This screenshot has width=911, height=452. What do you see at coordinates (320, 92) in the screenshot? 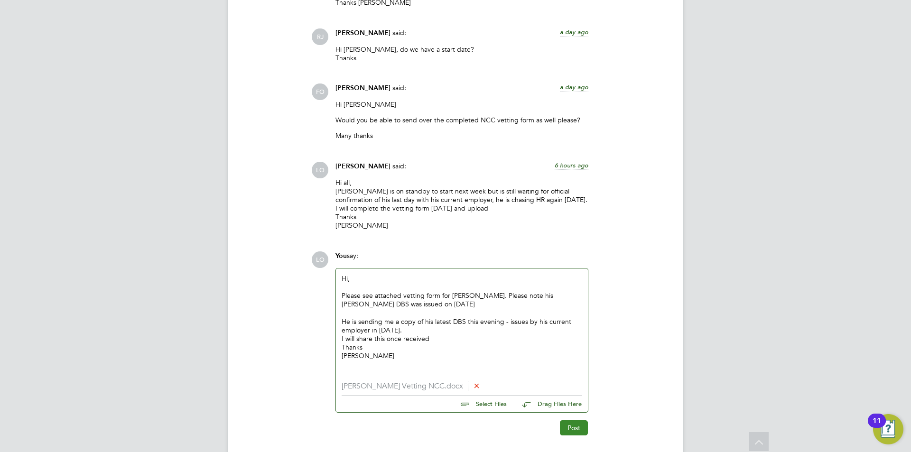
I see `span: FO` at bounding box center [320, 92].